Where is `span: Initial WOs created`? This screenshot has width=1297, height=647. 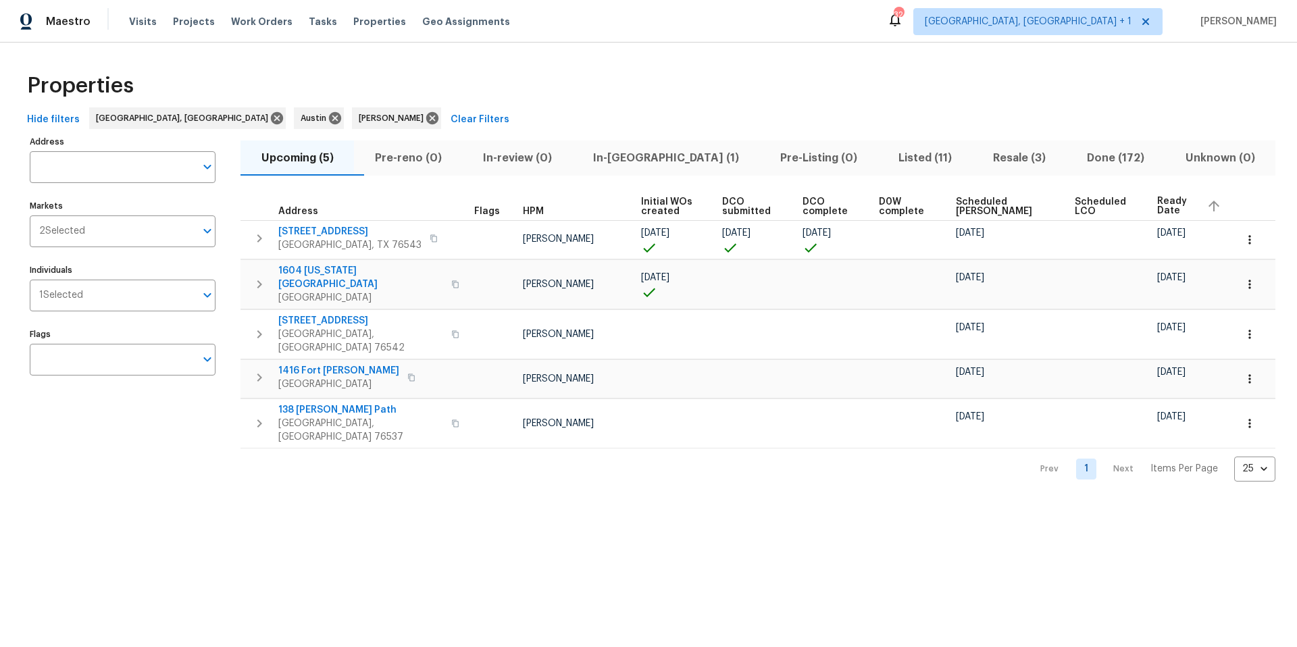 span: Initial WOs created is located at coordinates (669, 207).